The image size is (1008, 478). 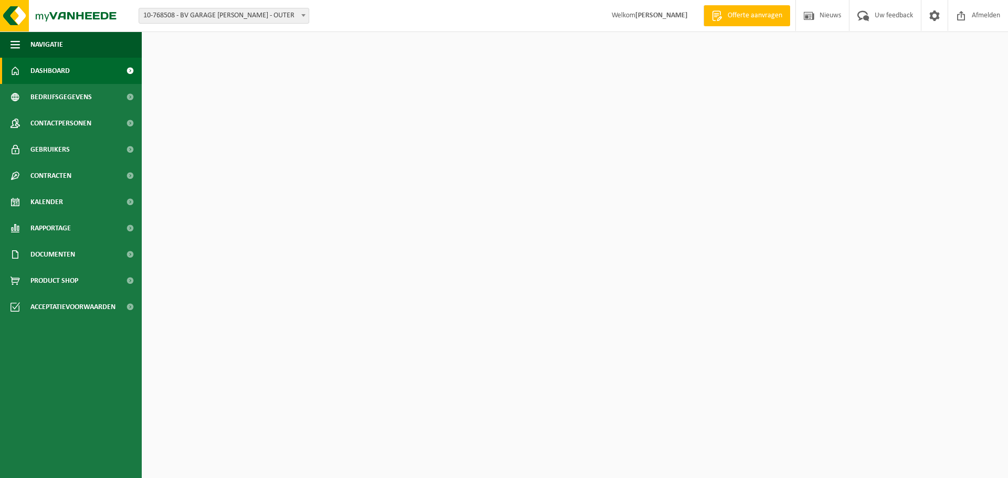 What do you see at coordinates (53, 255) in the screenshot?
I see `span: Documenten` at bounding box center [53, 255].